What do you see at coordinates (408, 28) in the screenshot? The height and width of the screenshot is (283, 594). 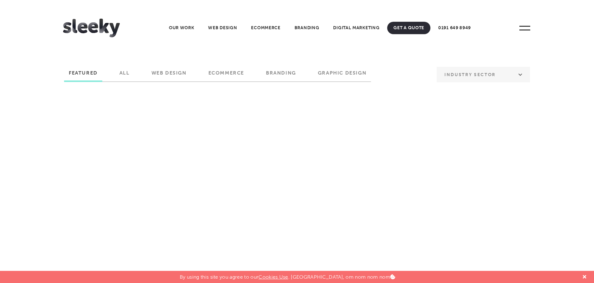 I see `a: Get A Quote` at bounding box center [408, 28].